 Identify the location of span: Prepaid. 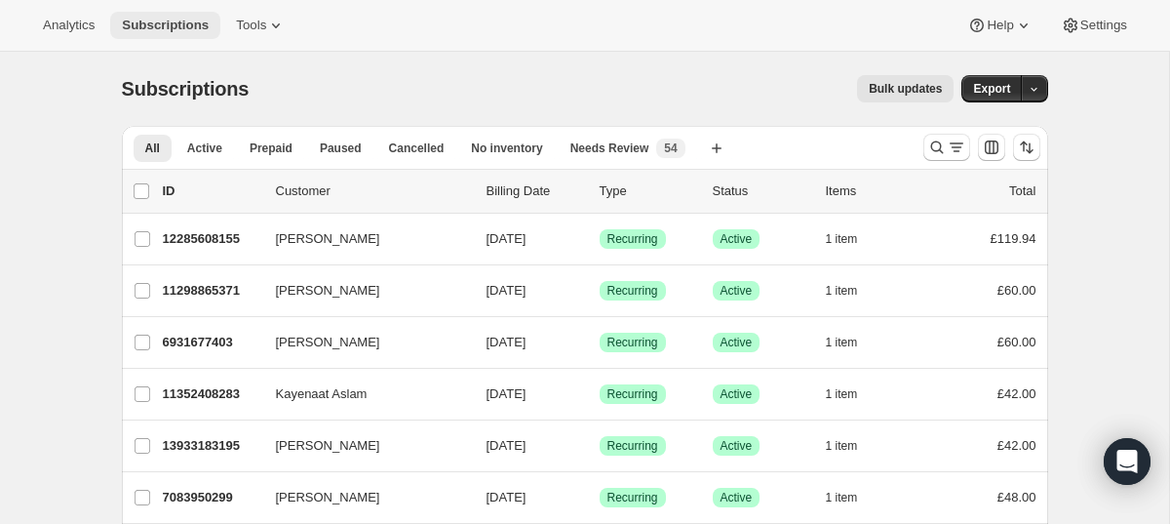
(271, 148).